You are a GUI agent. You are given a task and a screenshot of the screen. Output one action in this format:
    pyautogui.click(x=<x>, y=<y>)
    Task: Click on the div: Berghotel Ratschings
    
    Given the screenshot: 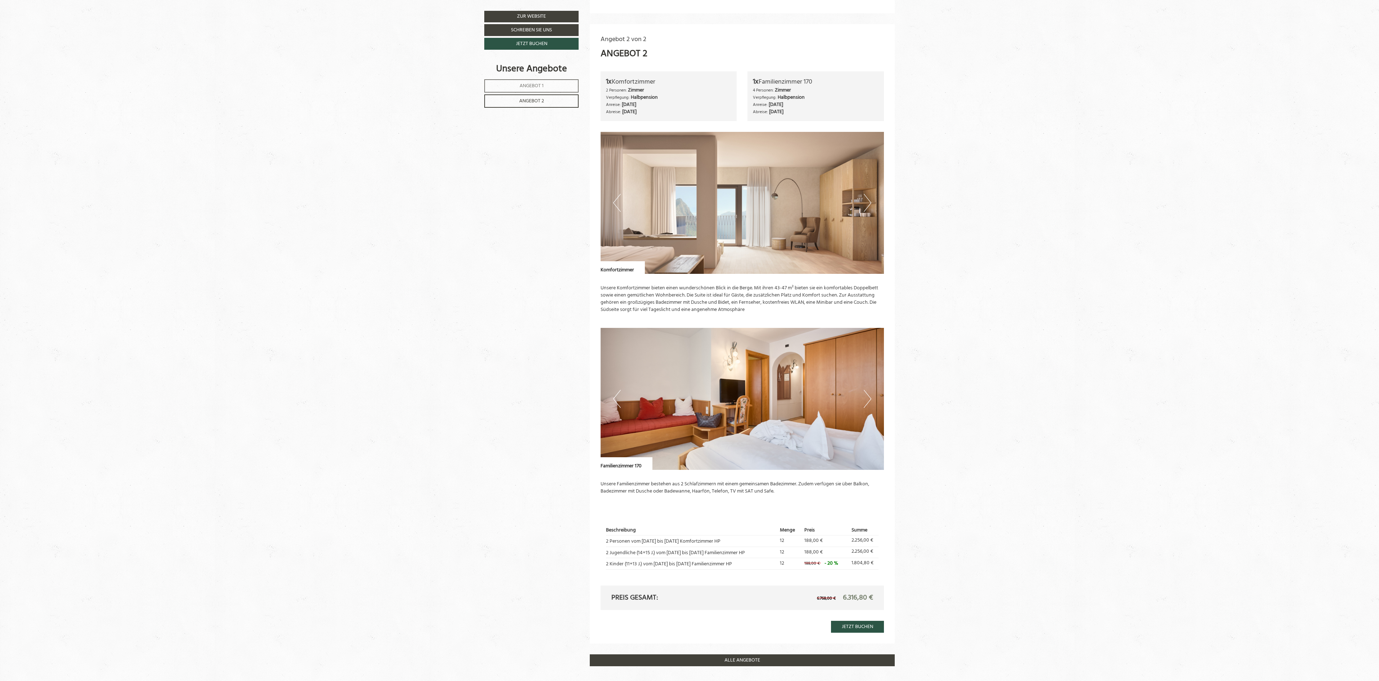 What is the action you would take?
    pyautogui.click(x=55, y=23)
    